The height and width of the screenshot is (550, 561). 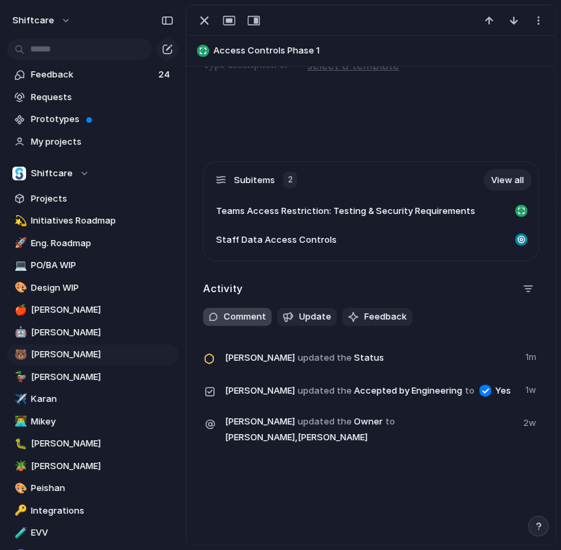 What do you see at coordinates (93, 244) in the screenshot?
I see `div: 🚀Eng. Roadmap` at bounding box center [93, 244].